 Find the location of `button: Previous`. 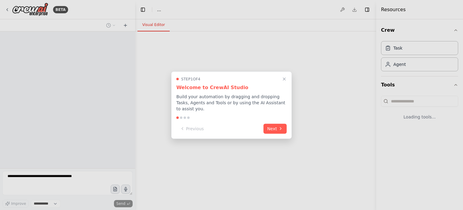

button: Previous is located at coordinates (192, 128).